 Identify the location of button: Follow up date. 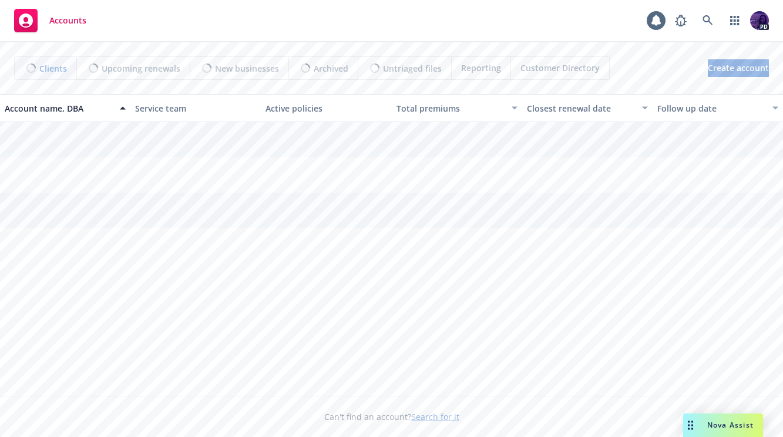
(717, 108).